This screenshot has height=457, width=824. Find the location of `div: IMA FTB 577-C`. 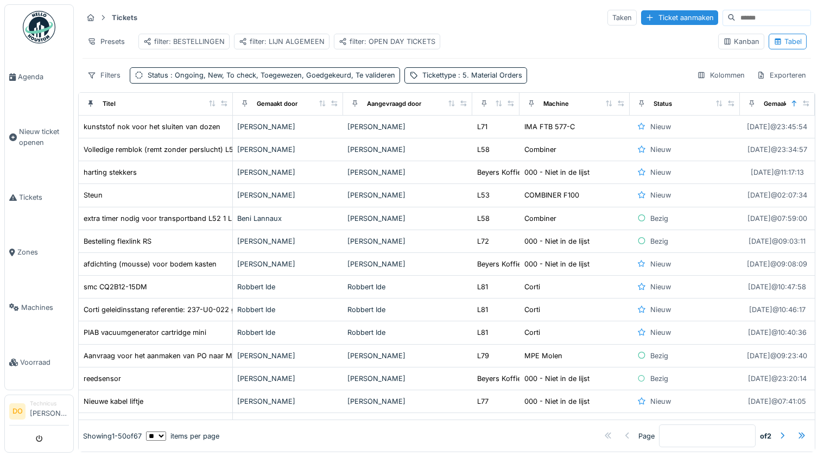

div: IMA FTB 577-C is located at coordinates (549, 126).